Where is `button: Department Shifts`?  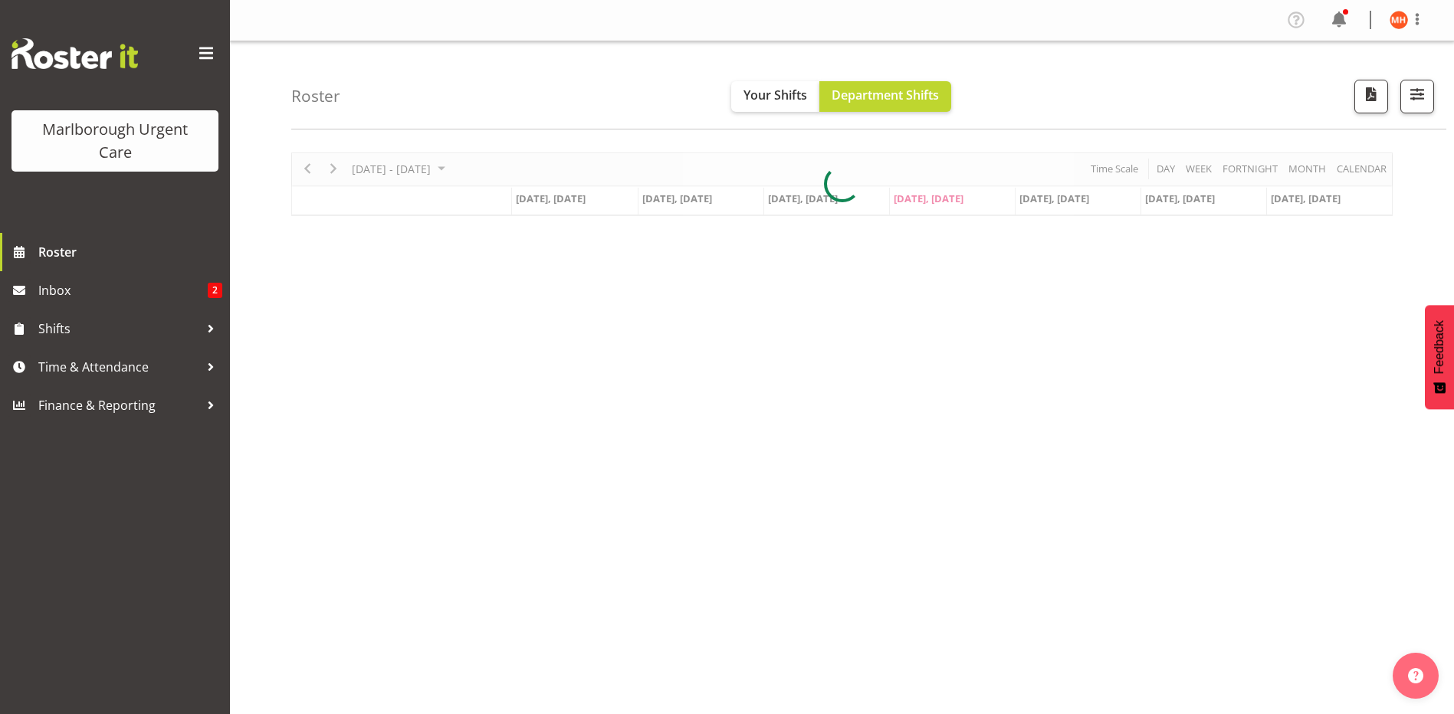 button: Department Shifts is located at coordinates (885, 97).